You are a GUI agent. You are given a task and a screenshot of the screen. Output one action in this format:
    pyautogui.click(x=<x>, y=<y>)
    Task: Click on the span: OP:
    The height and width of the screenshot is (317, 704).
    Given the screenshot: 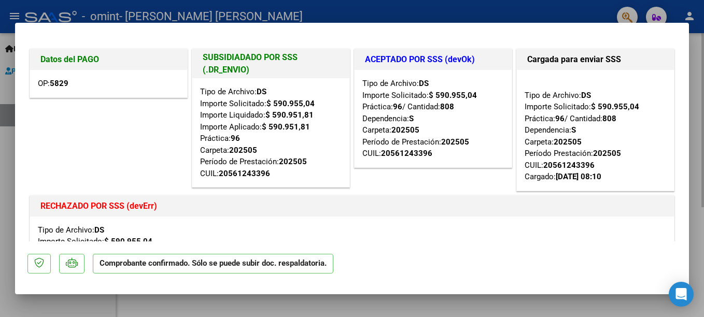 What is the action you would take?
    pyautogui.click(x=53, y=83)
    